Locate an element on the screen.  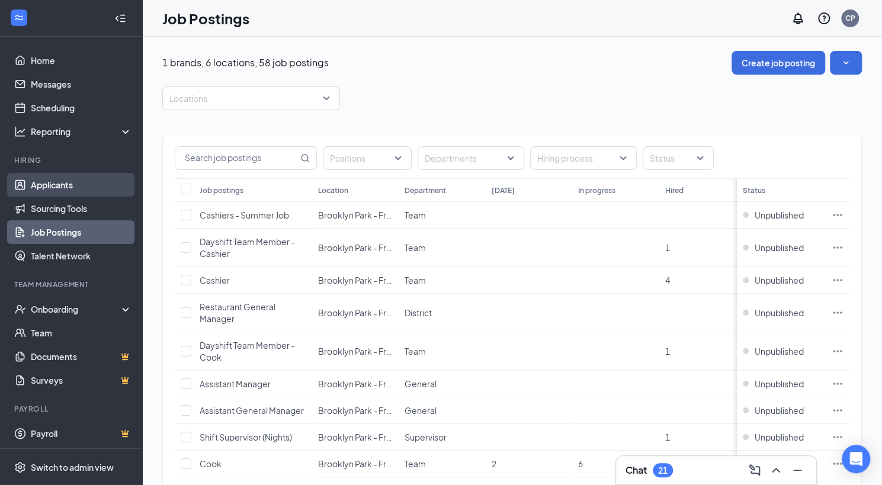
a: Job Postings is located at coordinates (81, 232).